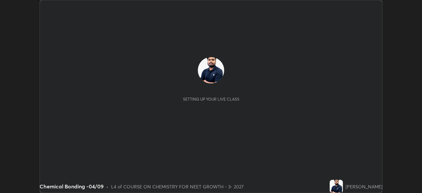 This screenshot has width=422, height=193. I want to click on div: Chemical Bonding -04/09, so click(72, 186).